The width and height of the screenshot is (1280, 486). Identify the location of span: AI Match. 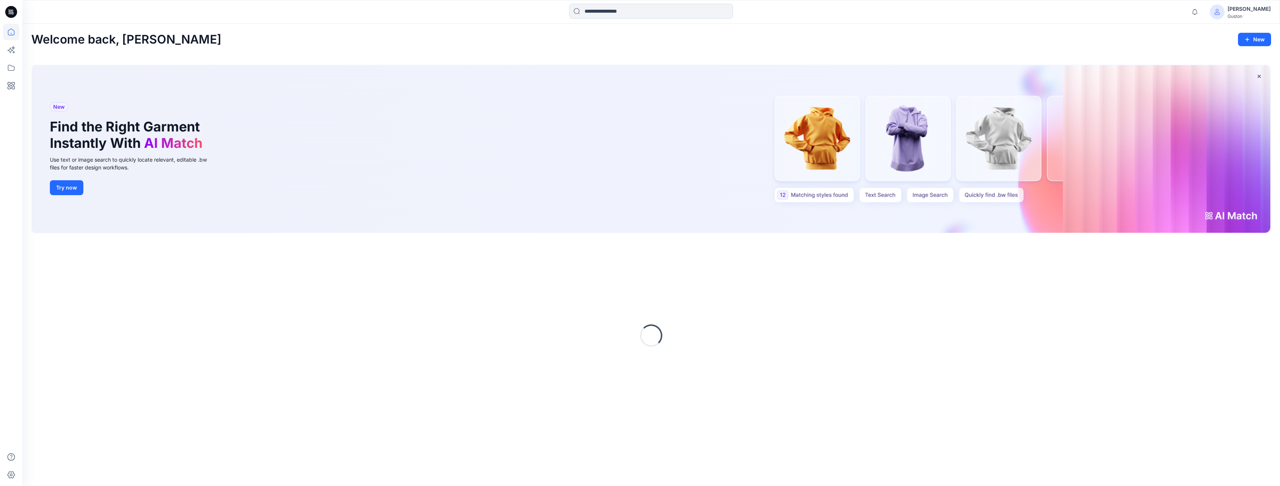
(173, 143).